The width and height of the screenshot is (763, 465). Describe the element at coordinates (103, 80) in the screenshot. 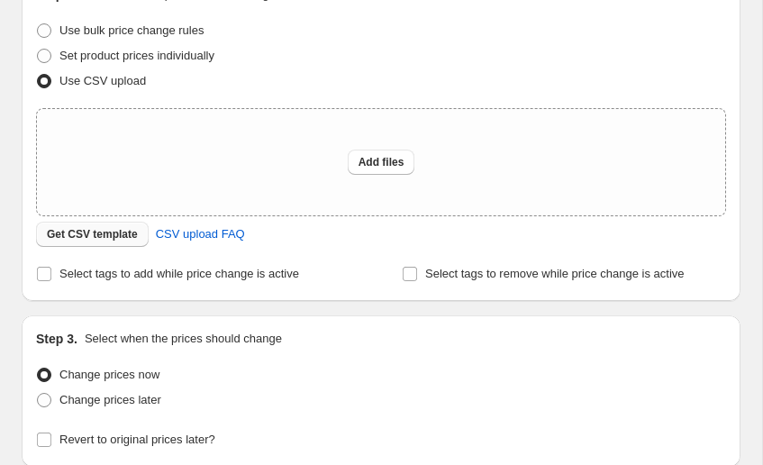

I see `span: Use CSV upload` at that location.